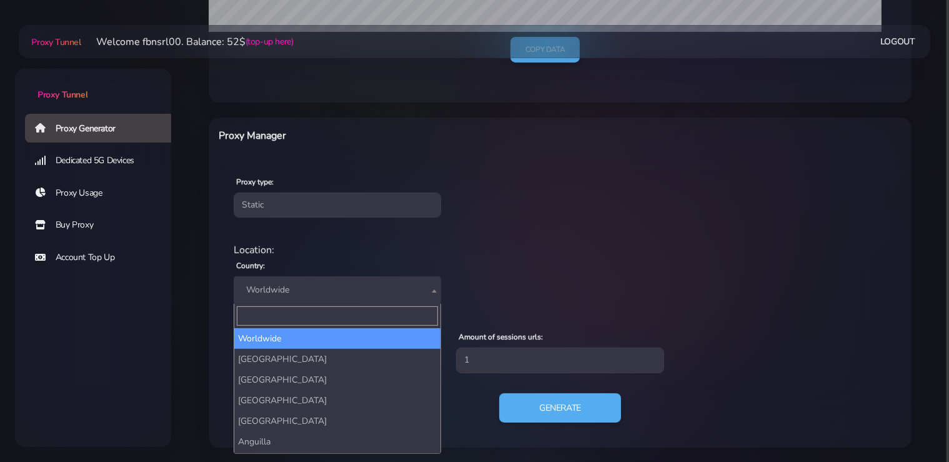 The width and height of the screenshot is (949, 462). What do you see at coordinates (255, 182) in the screenshot?
I see `label: Proxy type:` at bounding box center [255, 182].